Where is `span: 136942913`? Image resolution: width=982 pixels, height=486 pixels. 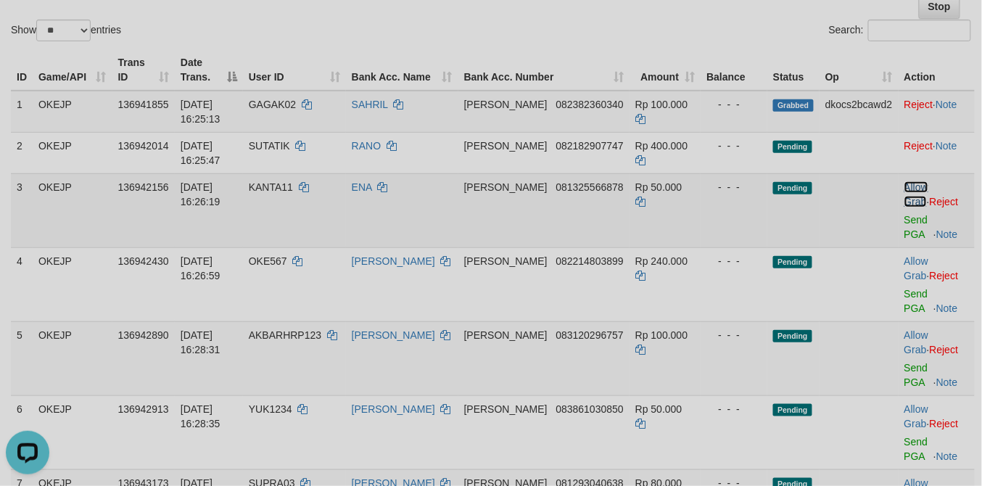 span: 136942913 is located at coordinates (144, 409).